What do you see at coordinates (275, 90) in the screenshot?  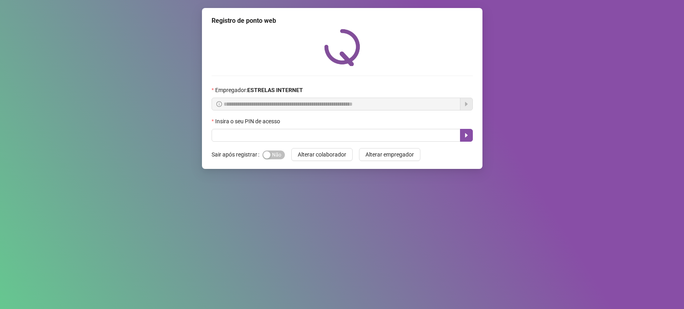 I see `strong: ESTRELAS INTERNET` at bounding box center [275, 90].